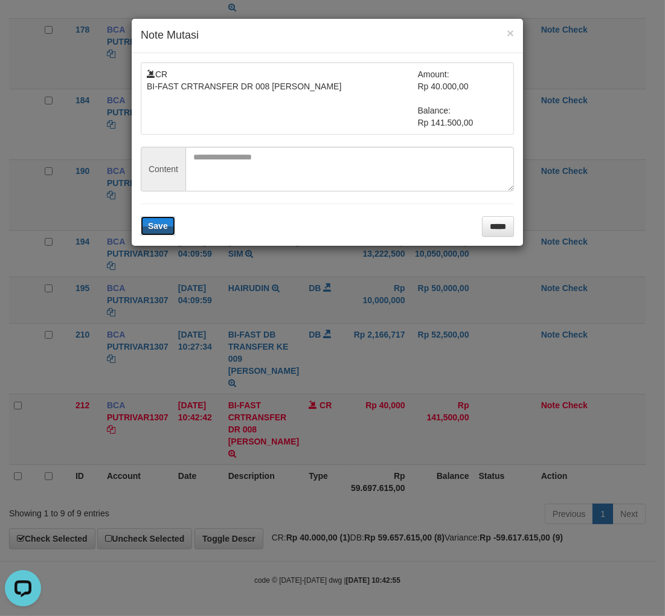 This screenshot has height=616, width=665. Describe the element at coordinates (163, 169) in the screenshot. I see `span: Content` at that location.